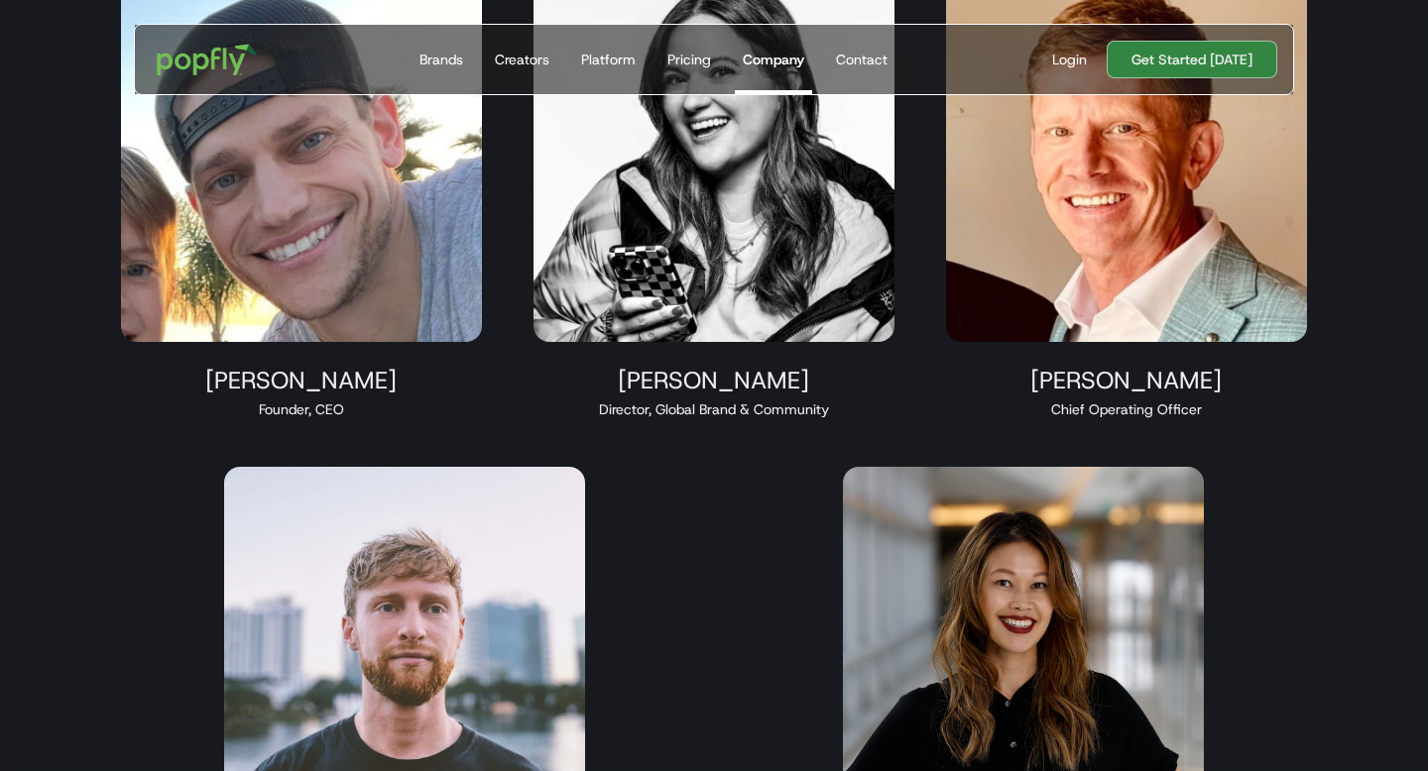 The height and width of the screenshot is (771, 1428). Describe the element at coordinates (441, 59) in the screenshot. I see `div: Brands` at that location.